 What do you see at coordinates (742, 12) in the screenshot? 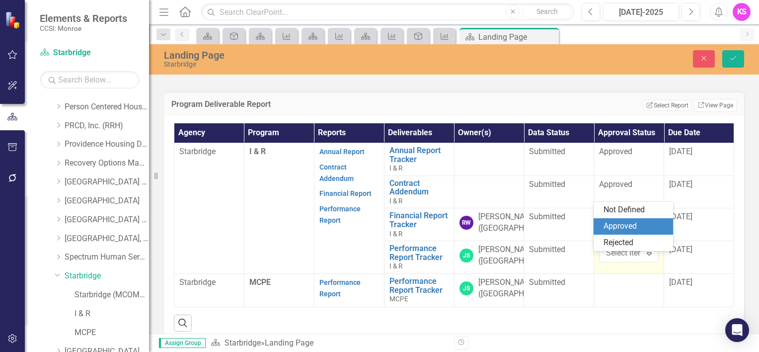
I see `div: KS` at bounding box center [742, 12].